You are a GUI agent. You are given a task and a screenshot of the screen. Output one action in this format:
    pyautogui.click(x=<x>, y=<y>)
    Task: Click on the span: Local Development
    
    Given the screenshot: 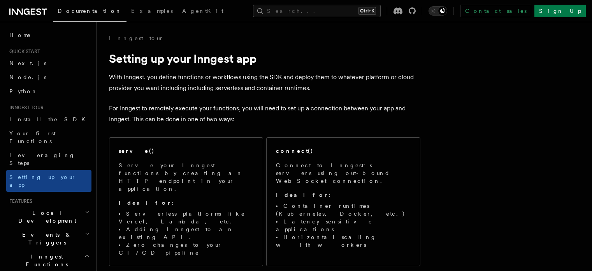 What is the action you would take?
    pyautogui.click(x=46, y=217)
    